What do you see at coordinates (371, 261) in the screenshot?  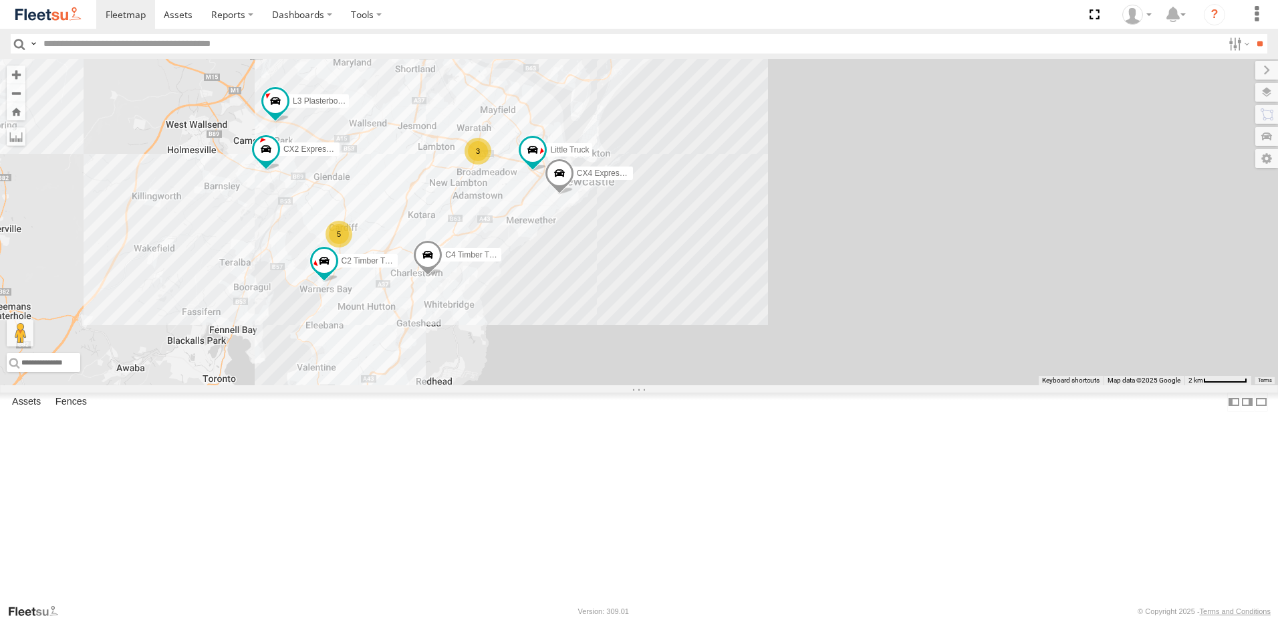 I see `span: C2 Timber Truck` at bounding box center [371, 261].